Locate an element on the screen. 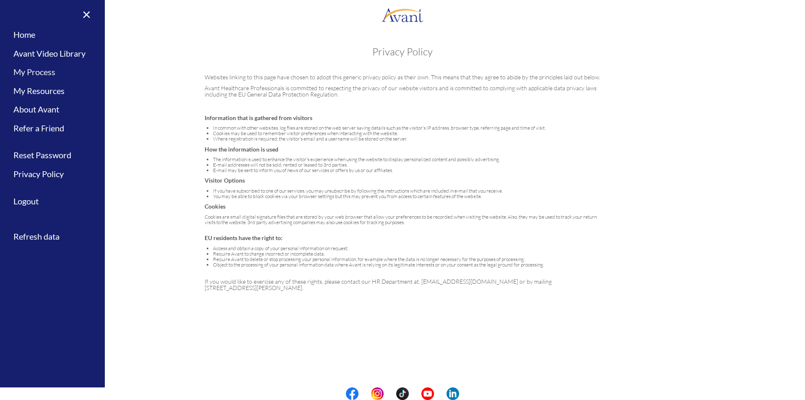  li: Require Avant to delete or stop processing your personal information, for example where the data ... is located at coordinates (407, 259).